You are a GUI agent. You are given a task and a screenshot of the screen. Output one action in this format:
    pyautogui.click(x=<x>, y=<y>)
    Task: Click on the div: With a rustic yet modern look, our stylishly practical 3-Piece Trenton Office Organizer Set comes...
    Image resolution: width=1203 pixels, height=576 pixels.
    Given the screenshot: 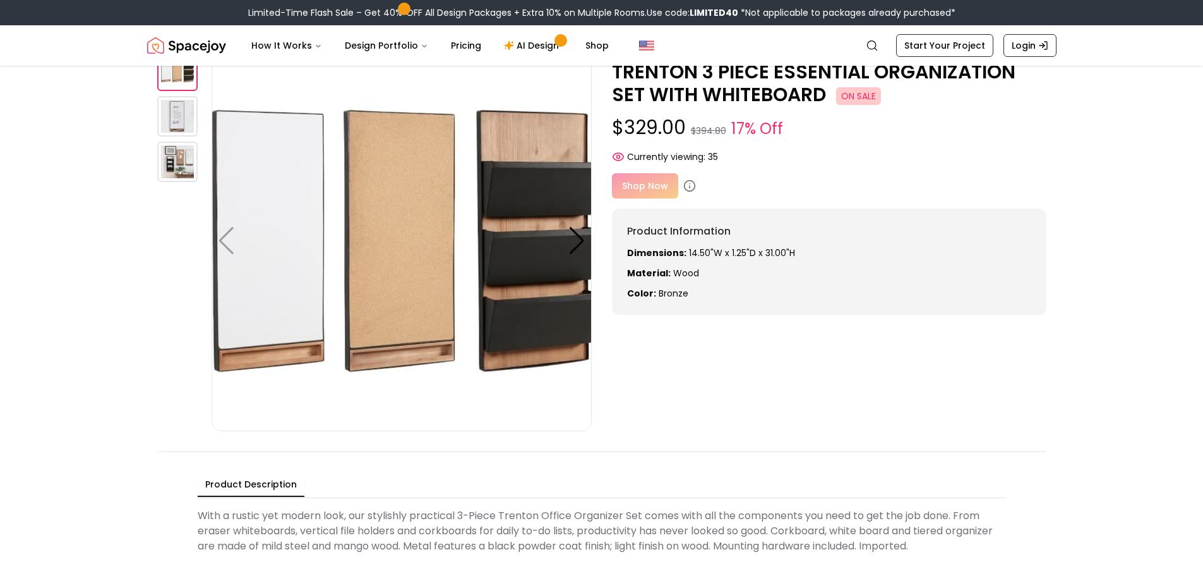 What is the action you would take?
    pyautogui.click(x=602, y=531)
    